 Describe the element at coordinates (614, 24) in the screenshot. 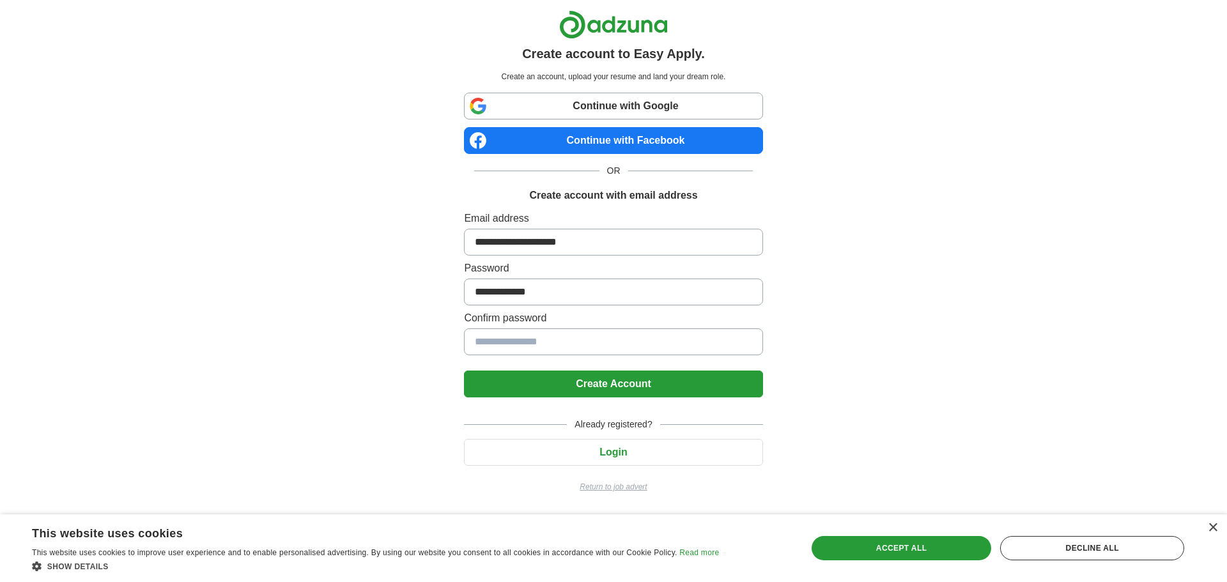

I see `img: Adzuna logo` at that location.